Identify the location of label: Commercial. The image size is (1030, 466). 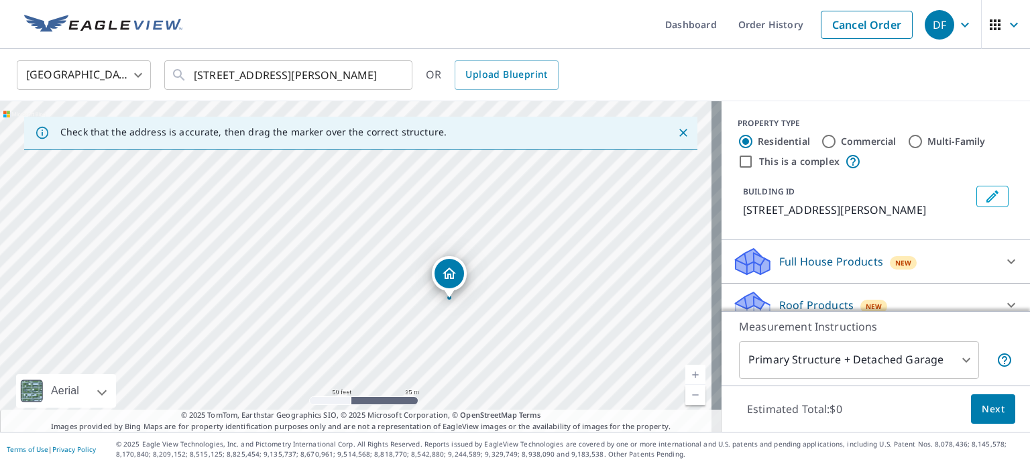
(868, 141).